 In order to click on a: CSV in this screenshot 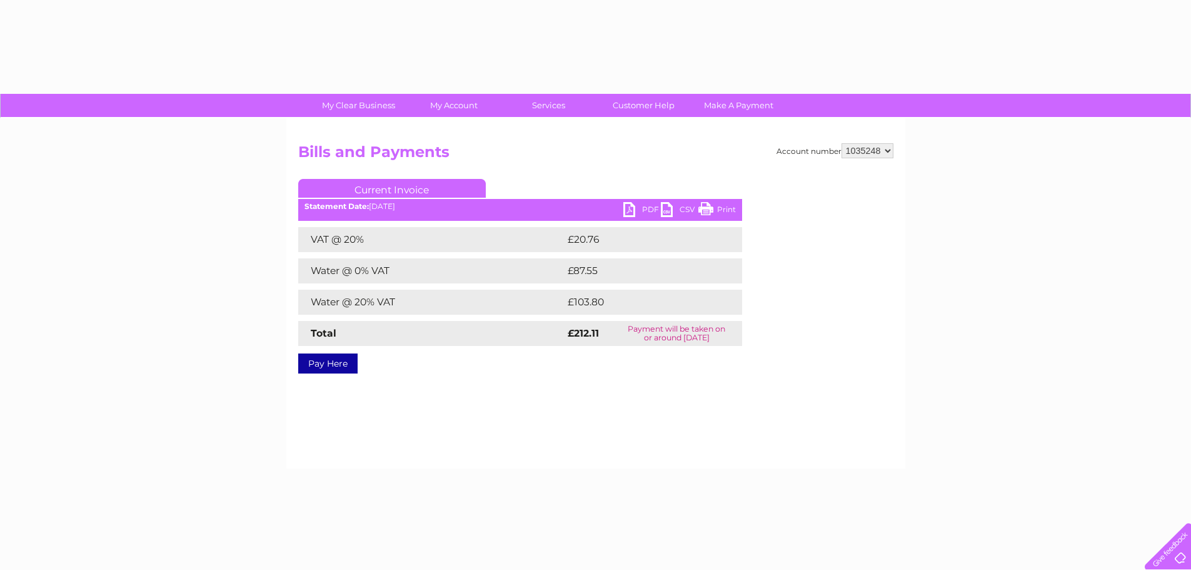, I will do `click(680, 211)`.